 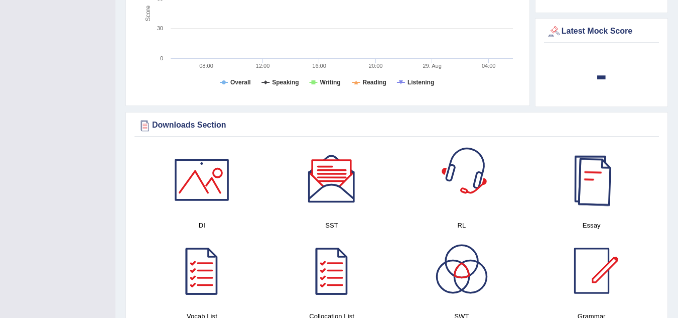 What do you see at coordinates (206, 66) in the screenshot?
I see `text: 08:00` at bounding box center [206, 66].